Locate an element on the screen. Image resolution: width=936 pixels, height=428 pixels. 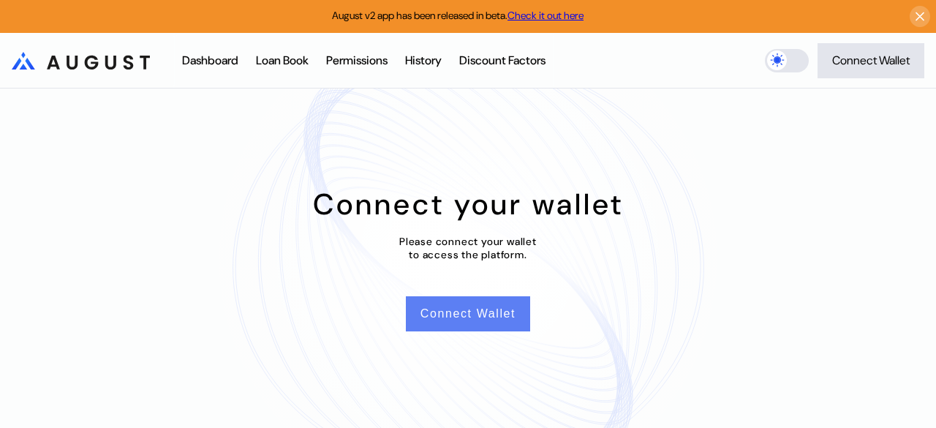
div: Connect Wallet is located at coordinates (871, 60).